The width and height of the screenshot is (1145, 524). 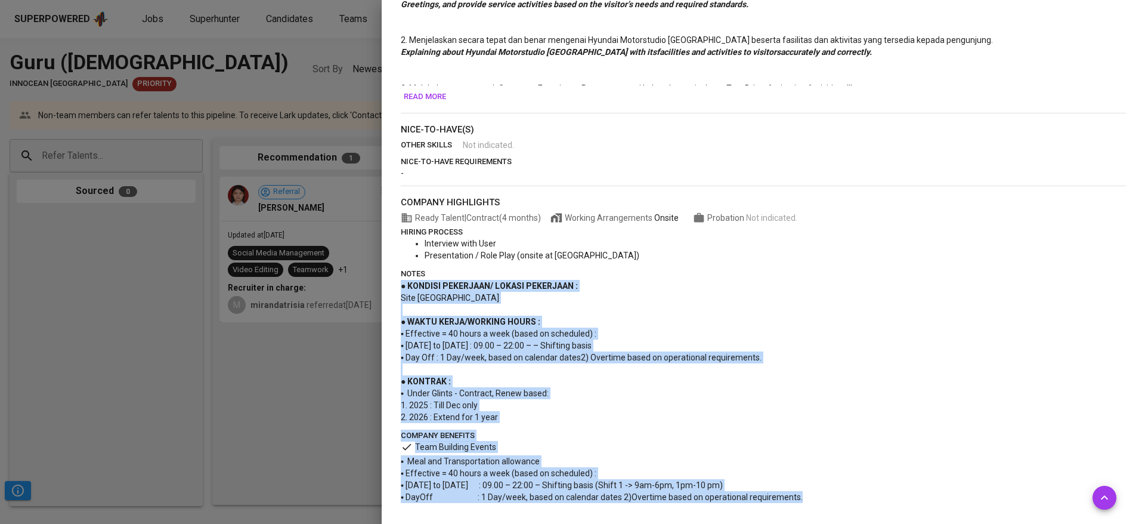 I want to click on p: other skills, so click(x=432, y=145).